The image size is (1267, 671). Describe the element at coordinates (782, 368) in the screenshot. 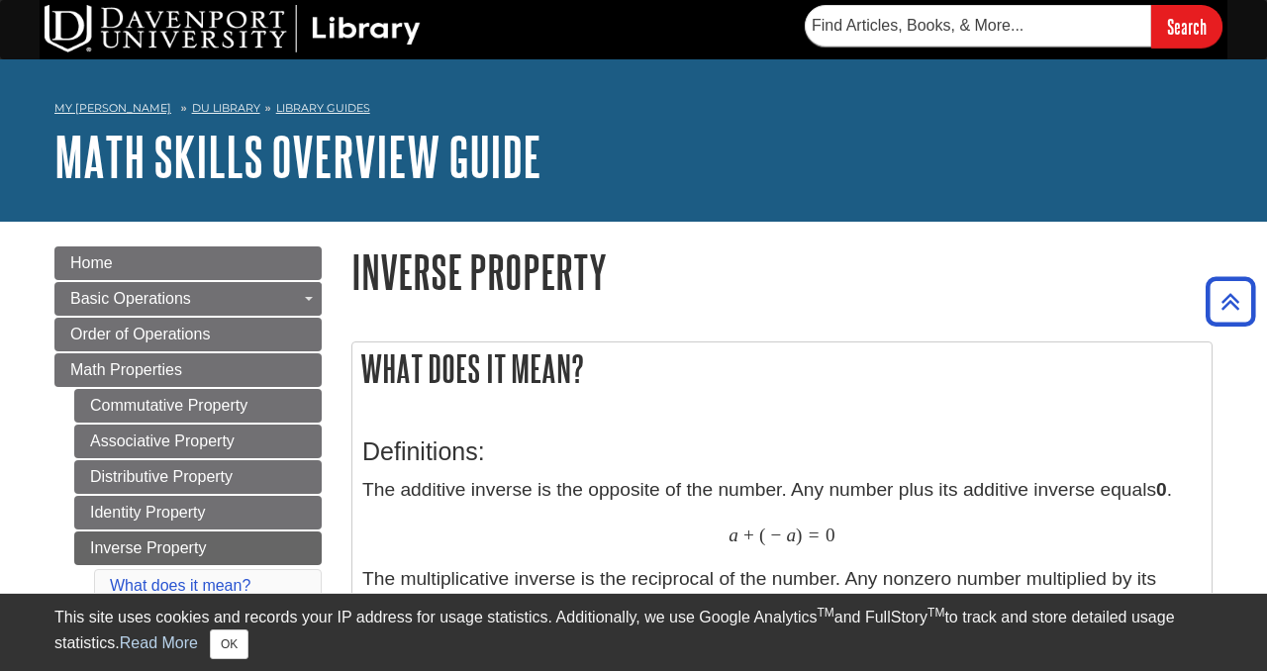

I see `h2: What does it mean?` at that location.